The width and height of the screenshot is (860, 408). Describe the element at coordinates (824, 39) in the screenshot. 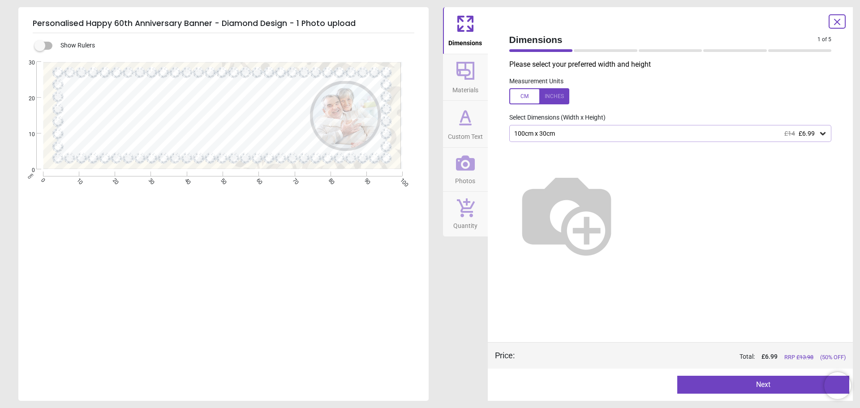

I see `span: 1 of 5` at that location.